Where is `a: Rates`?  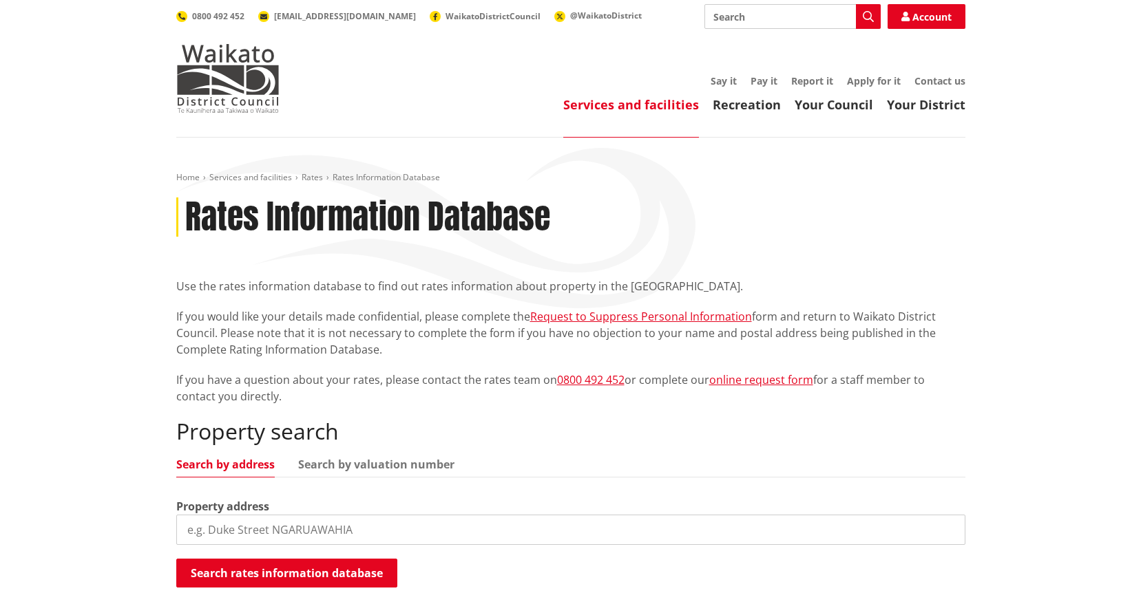 a: Rates is located at coordinates (312, 177).